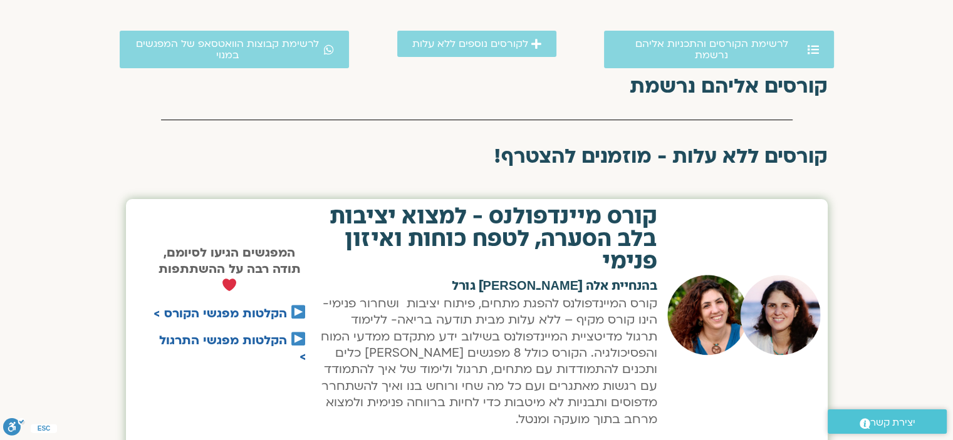  What do you see at coordinates (488, 239) in the screenshot?
I see `h2: קורס מיינדפולנס - למצוא יציבות בלב הסערה, לטפח כוחות ואיזון פנימי` at bounding box center [488, 239].